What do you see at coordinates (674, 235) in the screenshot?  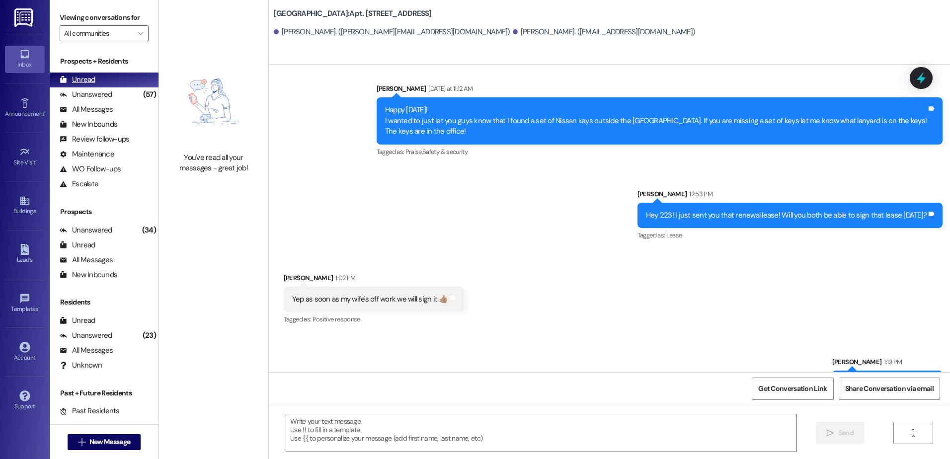 I see `span: Lease` at bounding box center [674, 235].